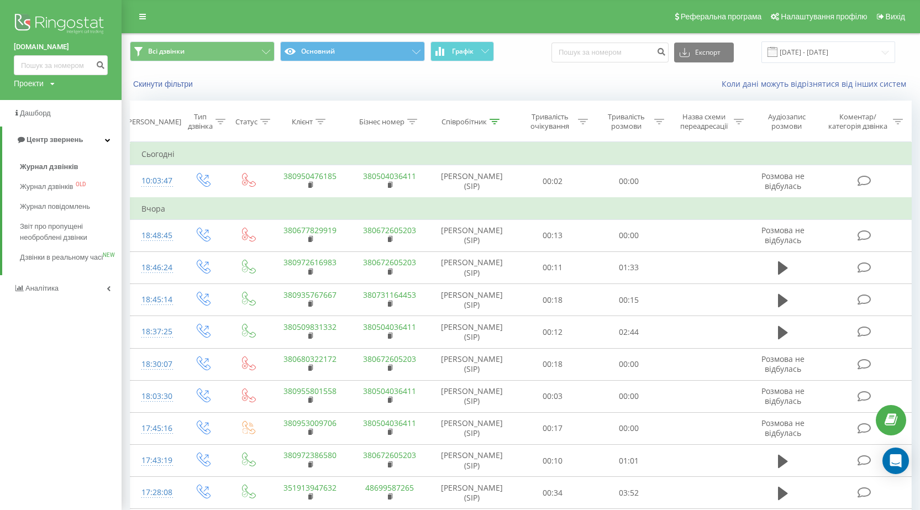 The width and height of the screenshot is (920, 510). What do you see at coordinates (71, 207) in the screenshot?
I see `a: Журнал повідомлень` at bounding box center [71, 207].